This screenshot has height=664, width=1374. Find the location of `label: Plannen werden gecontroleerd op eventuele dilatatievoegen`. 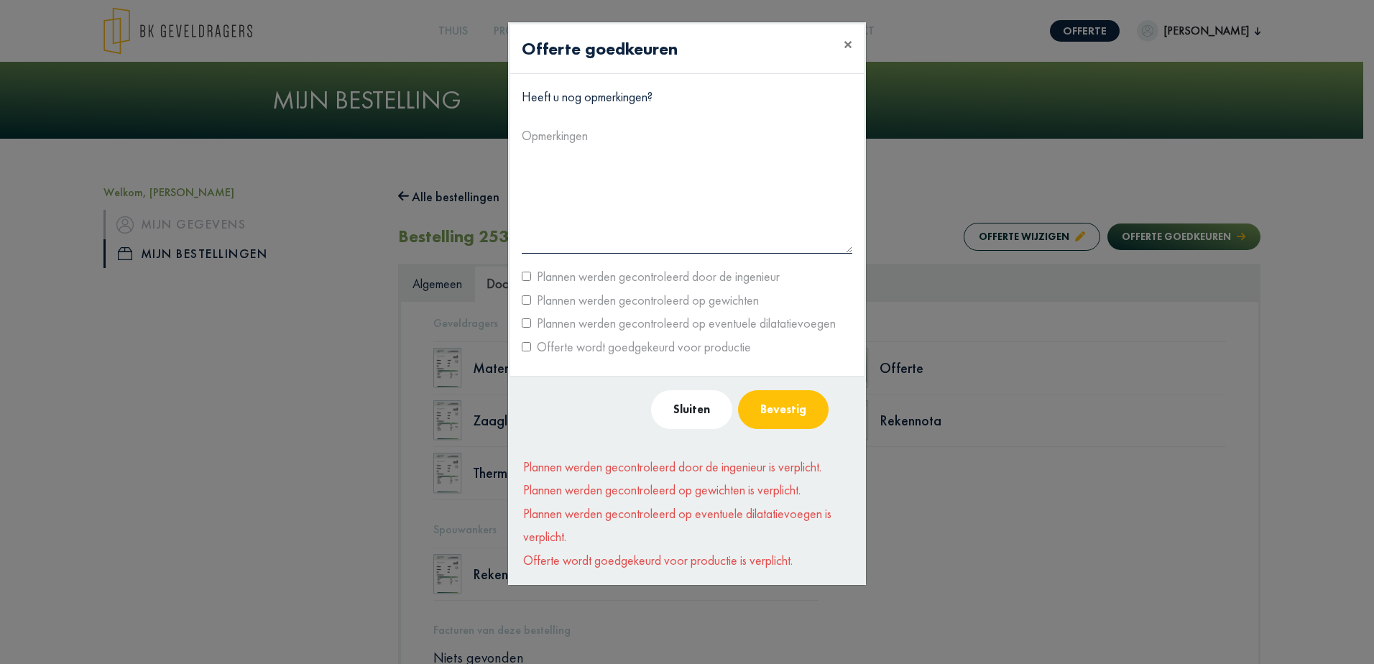

label: Plannen werden gecontroleerd op eventuele dilatatievoegen is located at coordinates (683, 323).